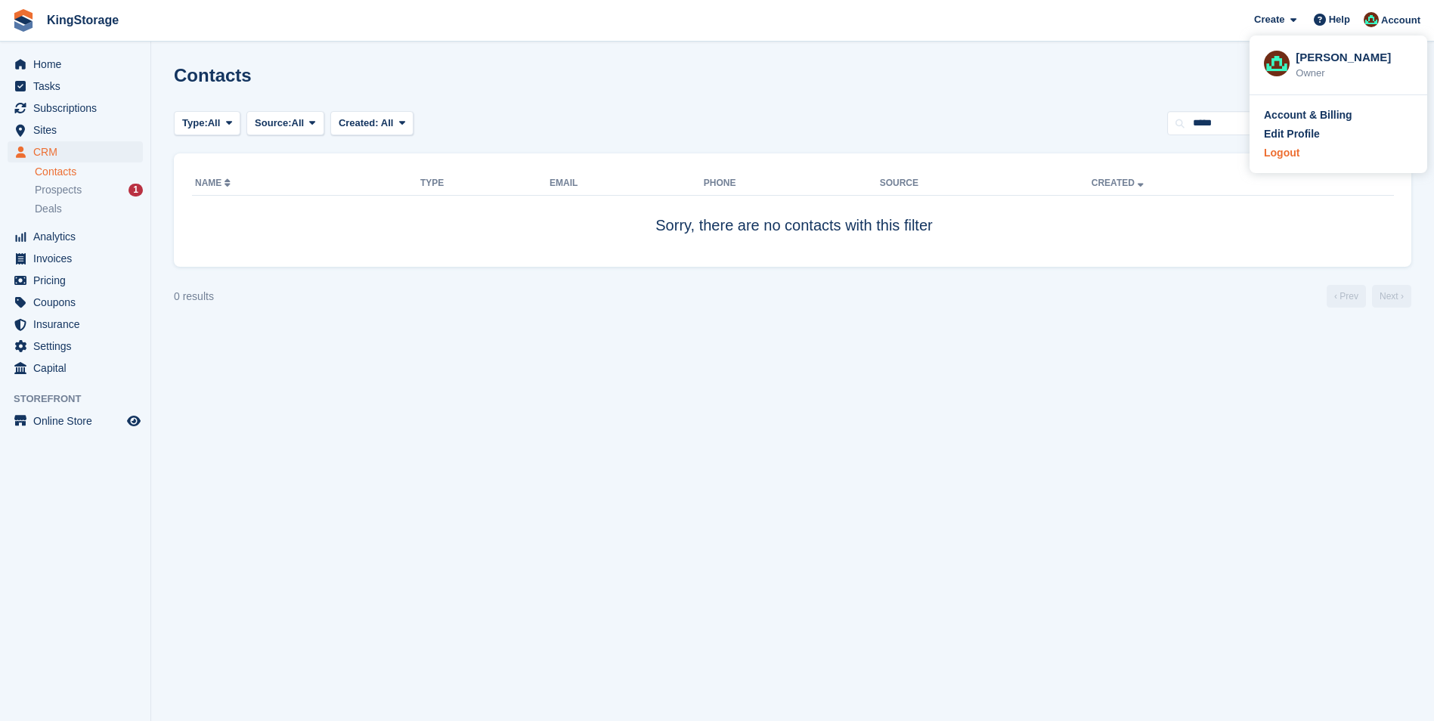 This screenshot has width=1434, height=721. What do you see at coordinates (134, 421) in the screenshot?
I see `a: Preview store` at bounding box center [134, 421].